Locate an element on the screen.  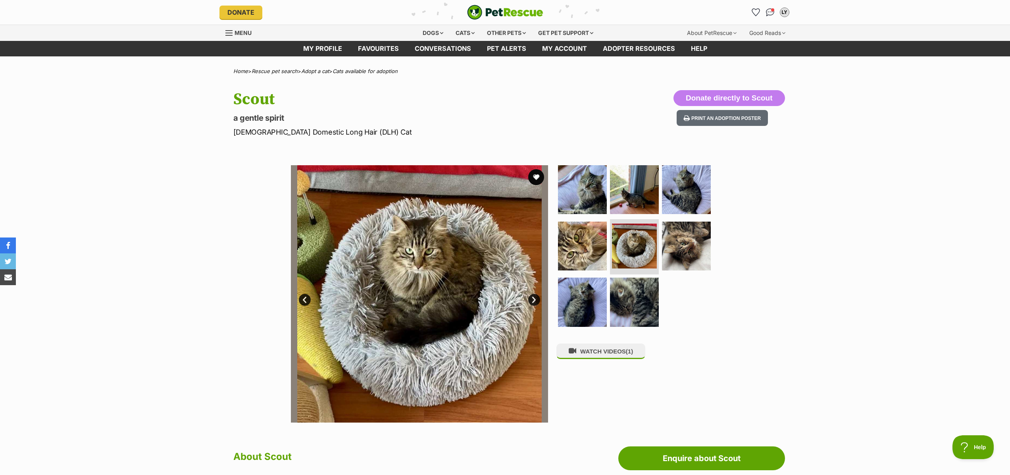
a: Pet alerts is located at coordinates (506, 48).